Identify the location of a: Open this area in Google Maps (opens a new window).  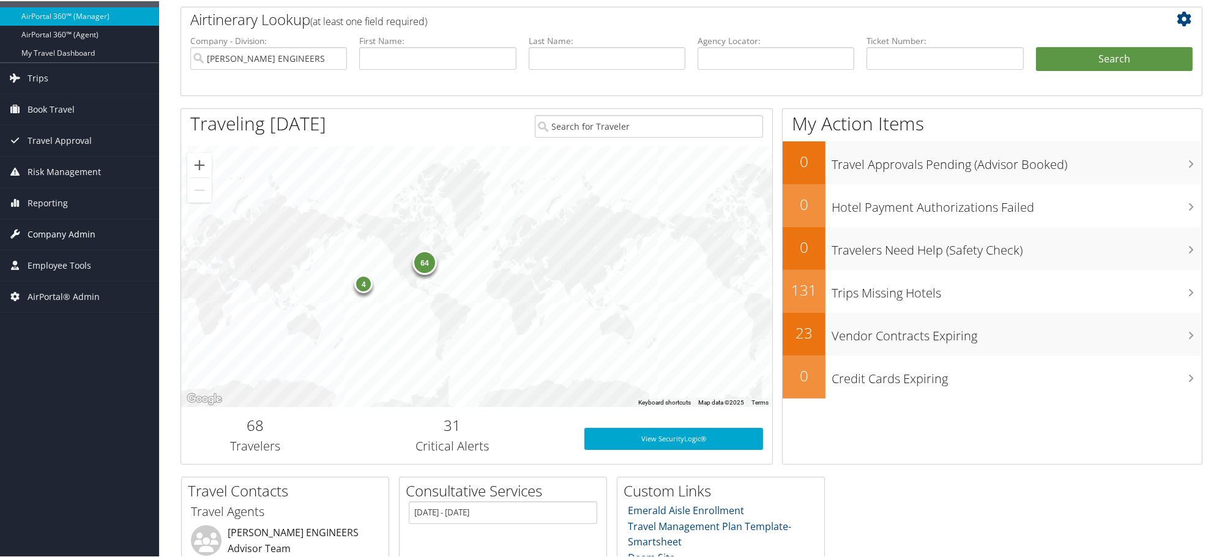
(204, 398).